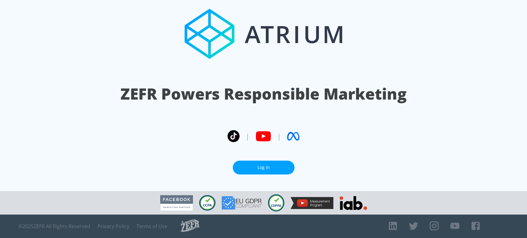 The width and height of the screenshot is (527, 238). Describe the element at coordinates (54, 226) in the screenshot. I see `span: © 2025 ZEFR All Rights Reserved` at that location.